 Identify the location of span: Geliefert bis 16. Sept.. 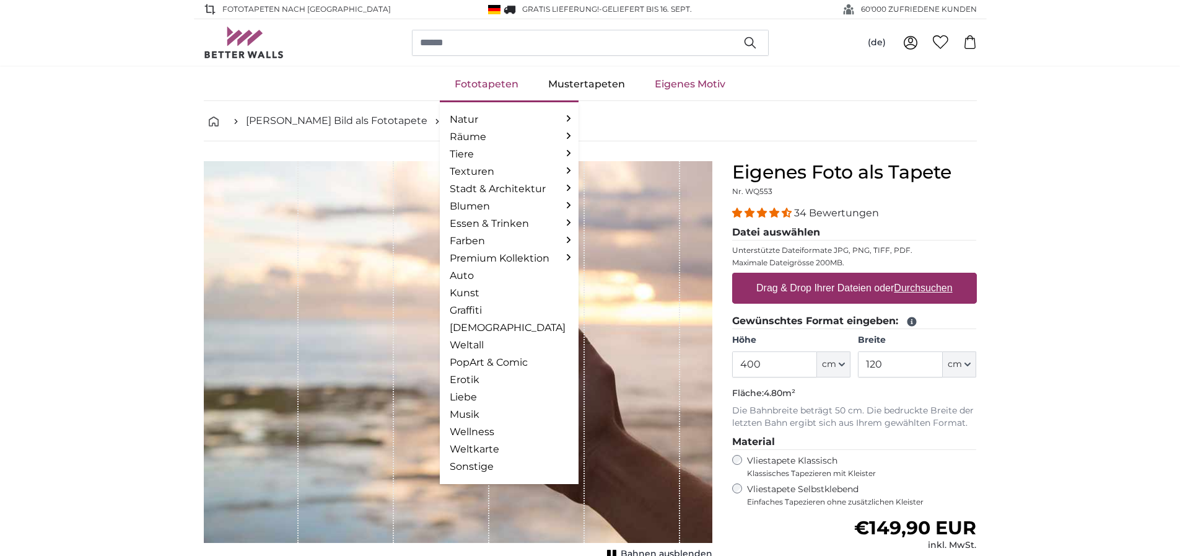
(647, 9).